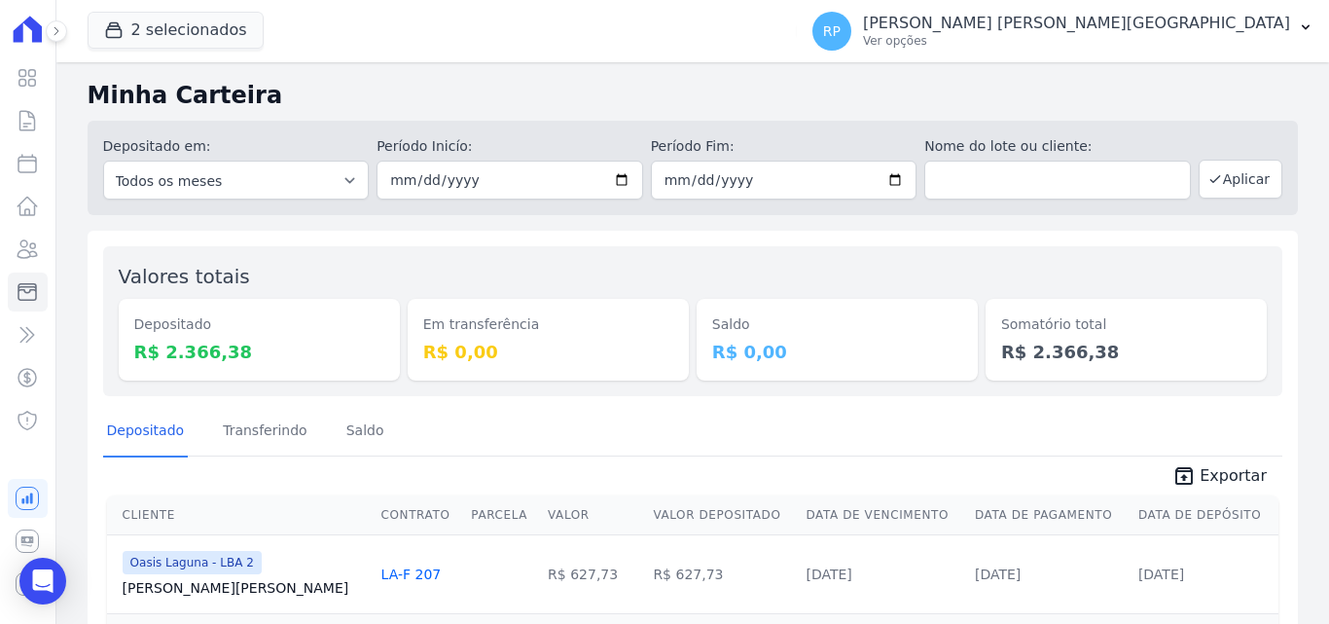  Describe the element at coordinates (1126, 324) in the screenshot. I see `dt: Somatório total` at that location.